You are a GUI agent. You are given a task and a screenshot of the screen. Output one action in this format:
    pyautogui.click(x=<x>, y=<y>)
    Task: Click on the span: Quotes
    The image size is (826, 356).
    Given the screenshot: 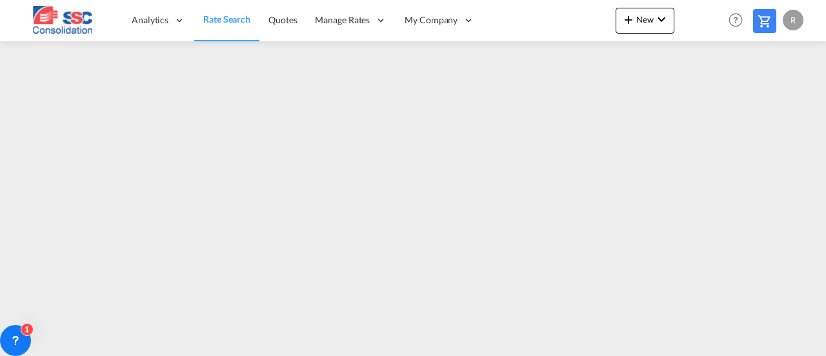 What is the action you would take?
    pyautogui.click(x=283, y=19)
    